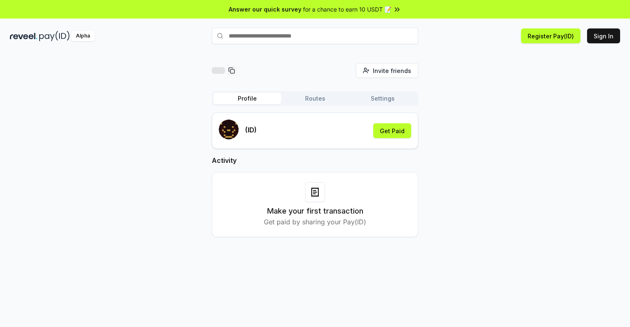  What do you see at coordinates (392, 71) in the screenshot?
I see `span: Invite friends` at bounding box center [392, 71].